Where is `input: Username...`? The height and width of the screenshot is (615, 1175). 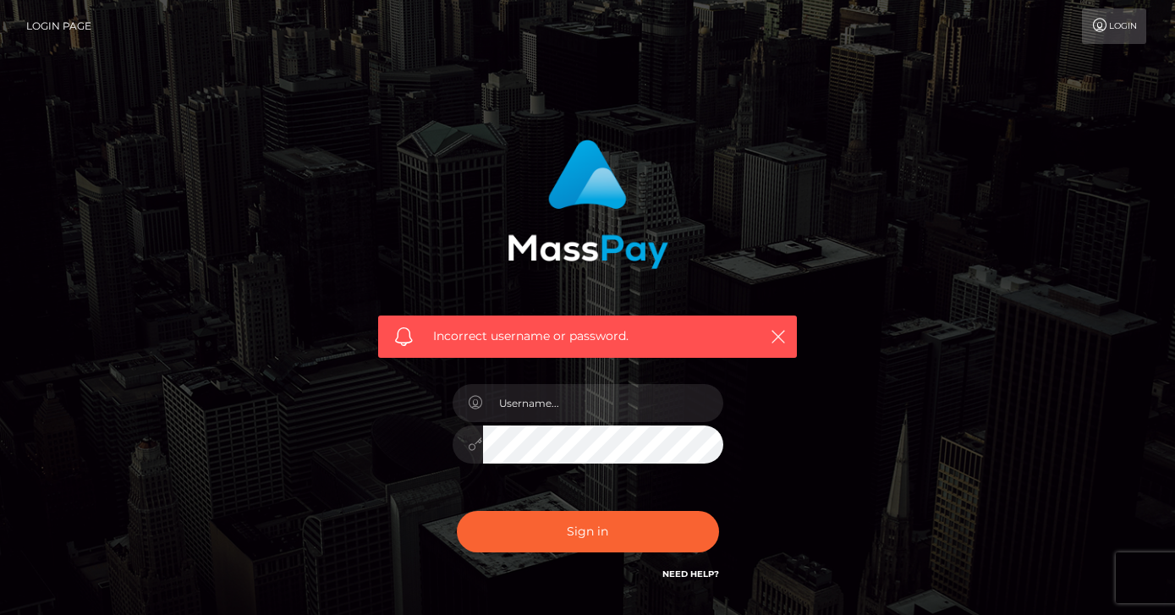
input: Username... is located at coordinates (603, 403).